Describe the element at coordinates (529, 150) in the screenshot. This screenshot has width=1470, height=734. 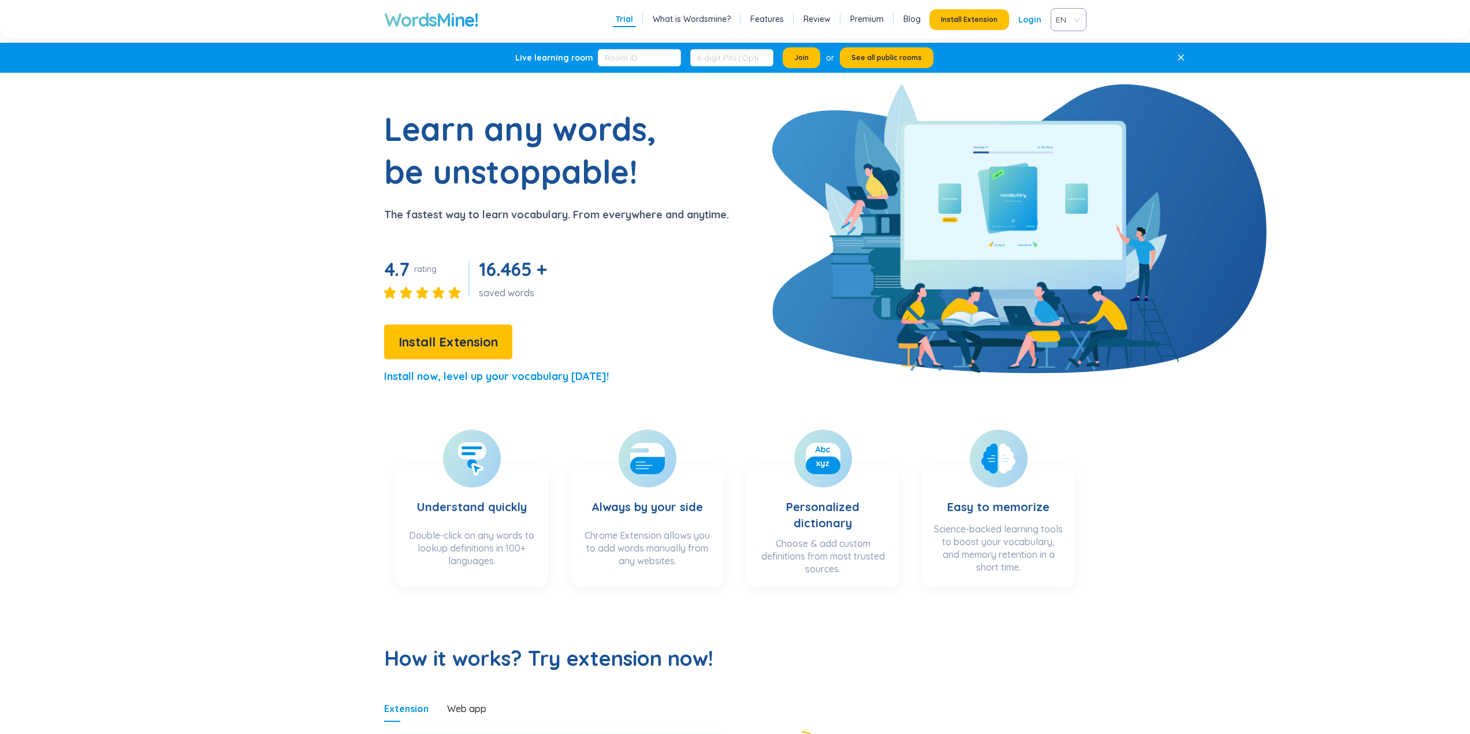
I see `h1: Learn any words, be unstoppable!` at that location.